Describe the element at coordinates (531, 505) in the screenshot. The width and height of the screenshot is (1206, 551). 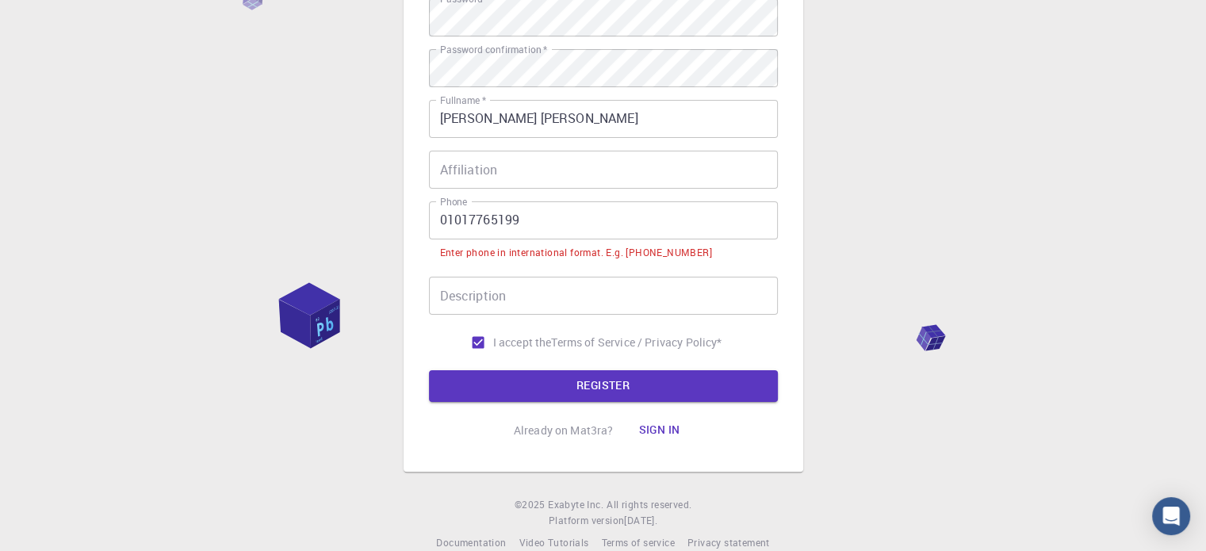
I see `span: © 2025` at that location.